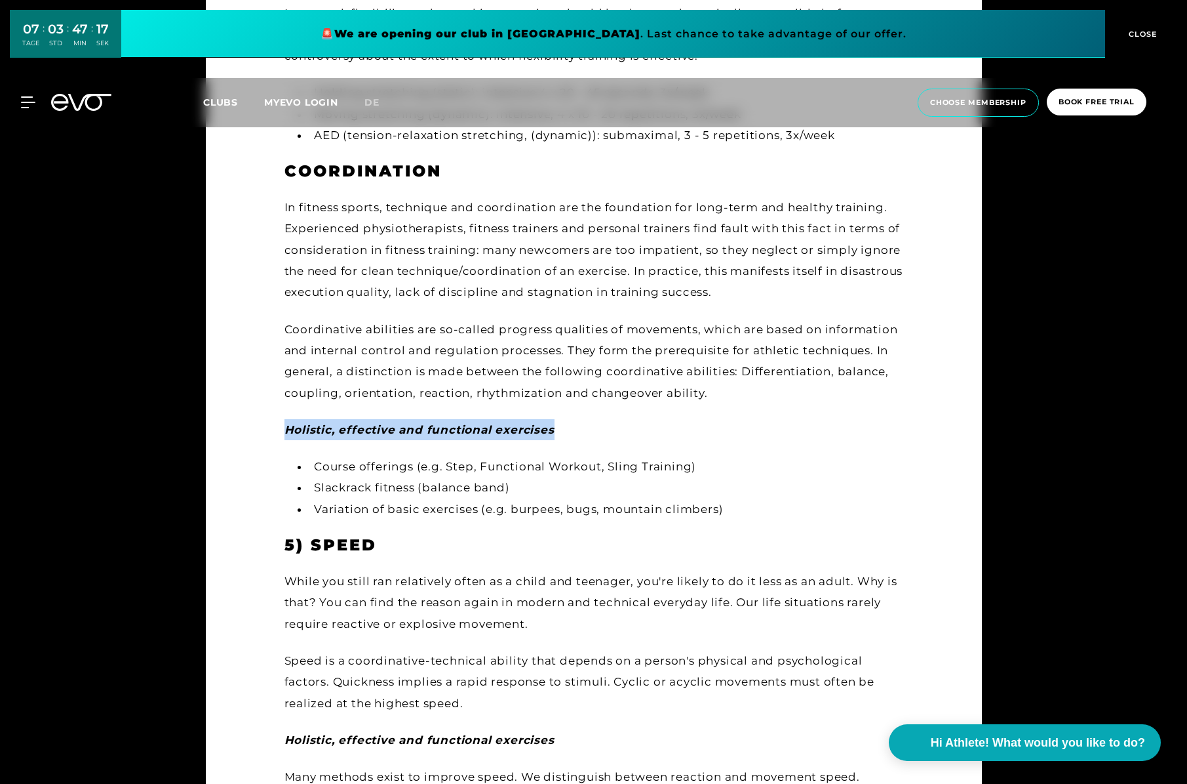 Image resolution: width=1187 pixels, height=784 pixels. What do you see at coordinates (594, 171) in the screenshot?
I see `h3: Coordination` at bounding box center [594, 171].